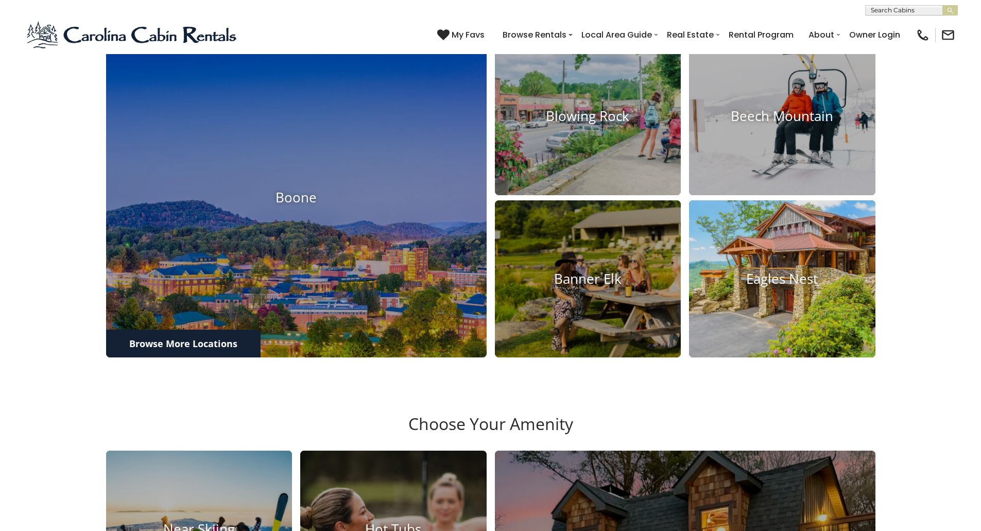  I want to click on img: mail-regular-black.png, so click(948, 35).